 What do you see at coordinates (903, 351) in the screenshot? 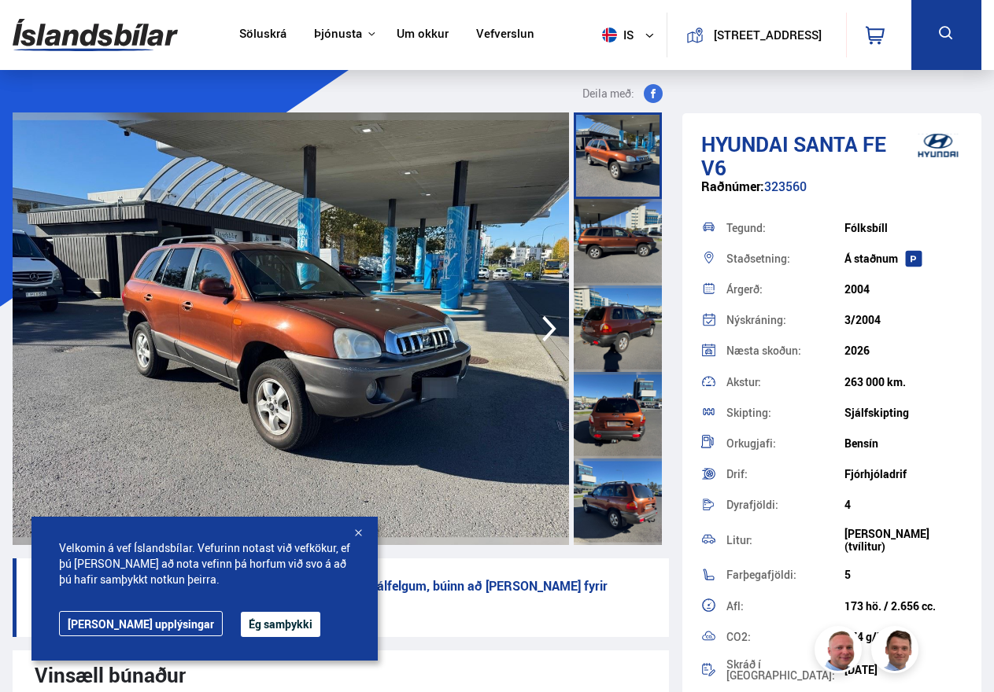
I see `div: 2026` at bounding box center [903, 351].